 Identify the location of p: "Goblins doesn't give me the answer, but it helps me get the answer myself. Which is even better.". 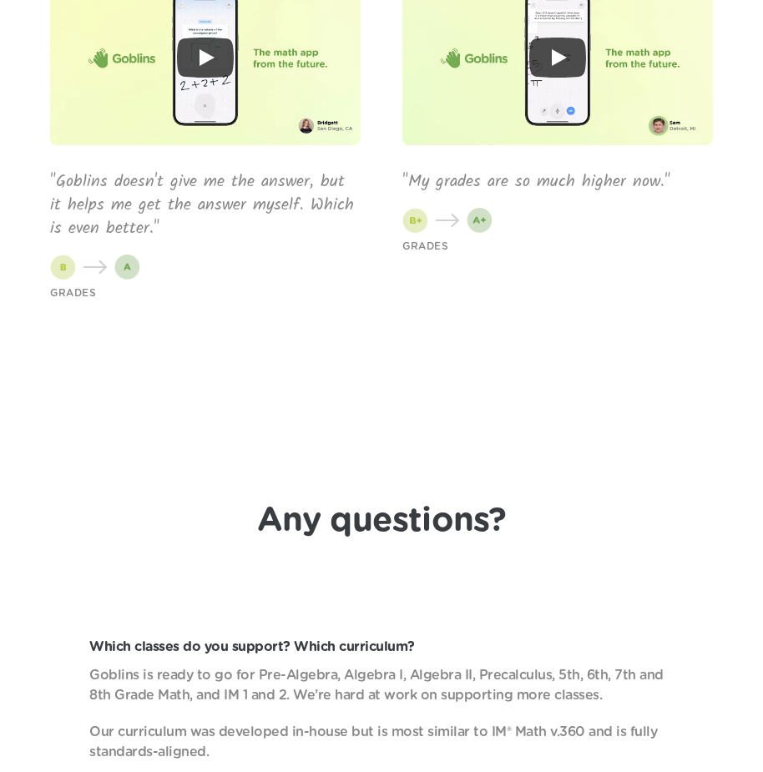
(205, 205).